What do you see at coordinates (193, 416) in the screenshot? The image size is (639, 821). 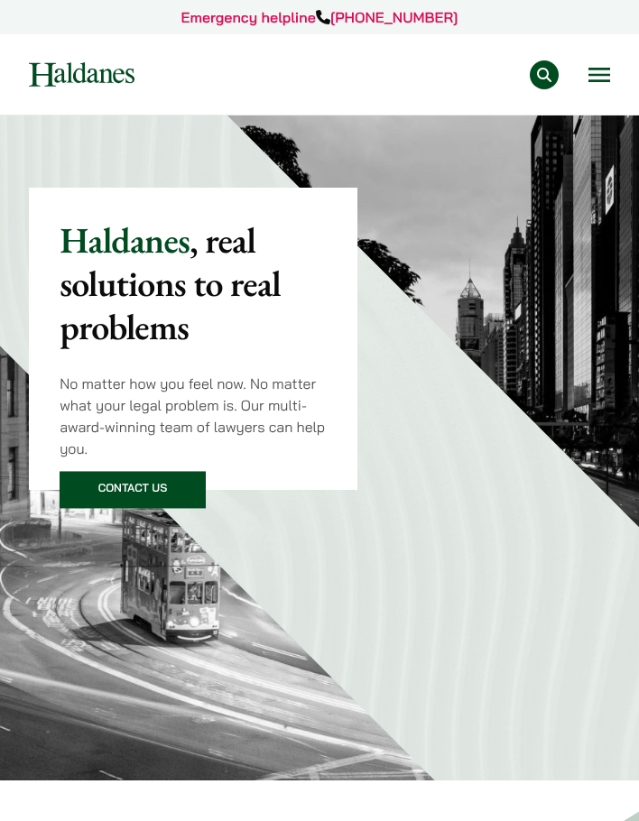 I see `p: No matter how you feel now. No matter what your legal problem is. Our multi-award-winning team of...` at bounding box center [193, 416].